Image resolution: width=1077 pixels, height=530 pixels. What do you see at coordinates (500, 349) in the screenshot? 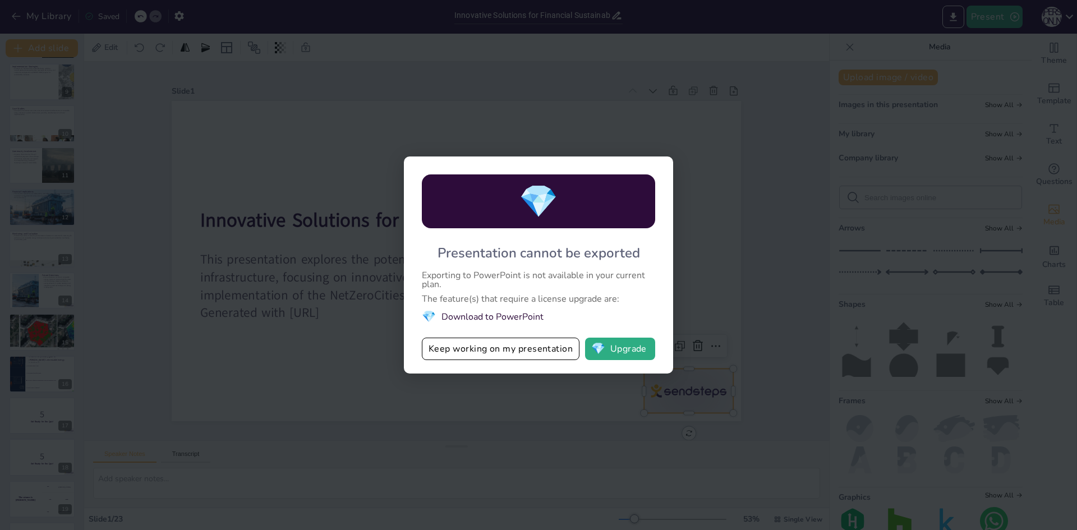
I see `button: Keep working on my presentation` at bounding box center [500, 349].